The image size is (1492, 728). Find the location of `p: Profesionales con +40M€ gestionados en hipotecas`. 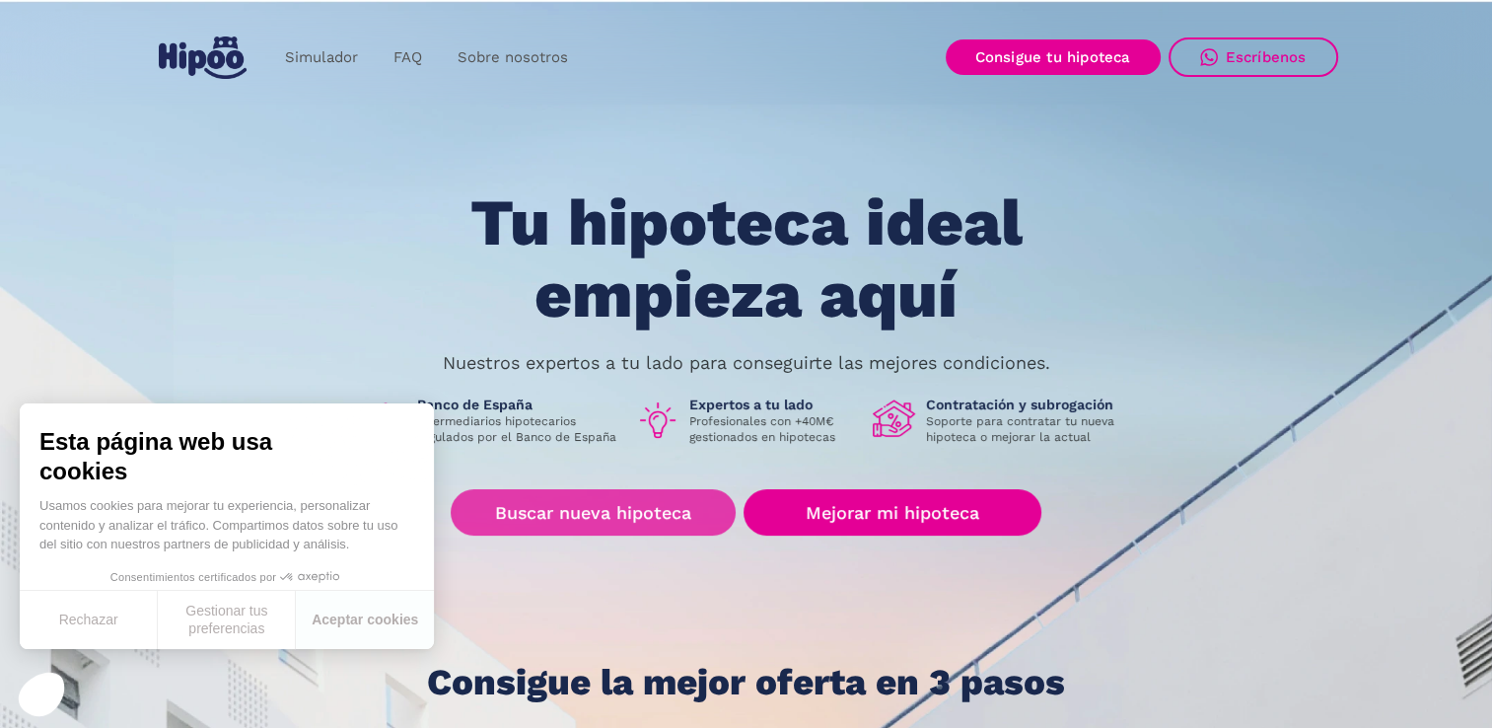

p: Profesionales con +40M€ gestionados en hipotecas is located at coordinates (773, 429).